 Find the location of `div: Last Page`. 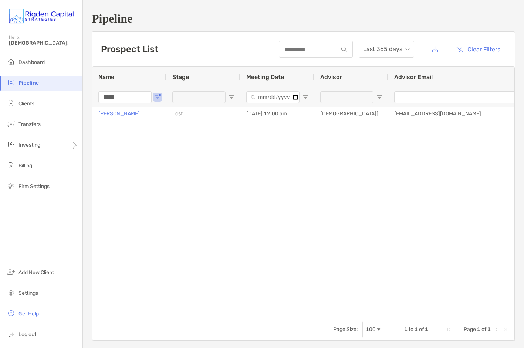

div: Last Page is located at coordinates (506, 330).